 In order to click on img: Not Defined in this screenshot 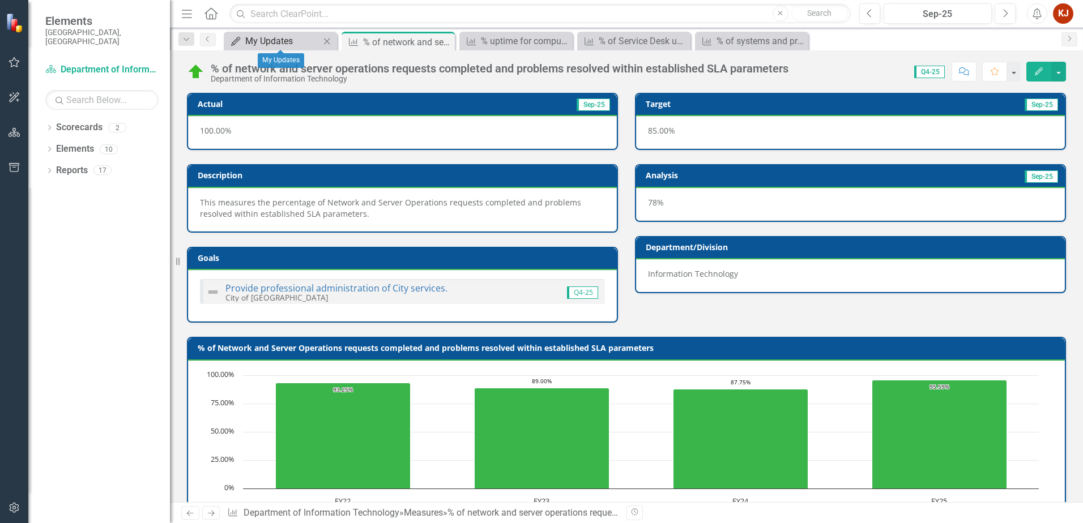, I will do `click(213, 292)`.